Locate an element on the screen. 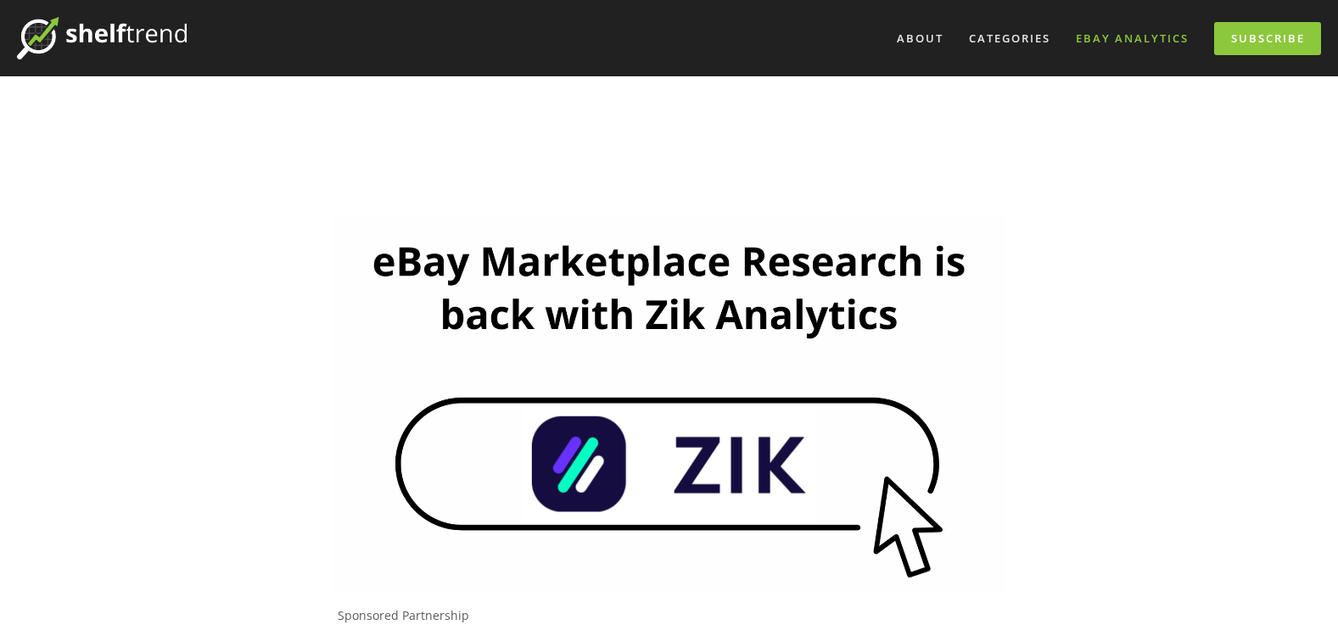 Image resolution: width=1338 pixels, height=636 pixels. a: Zik Analytics Sponsored Ad is located at coordinates (668, 404).